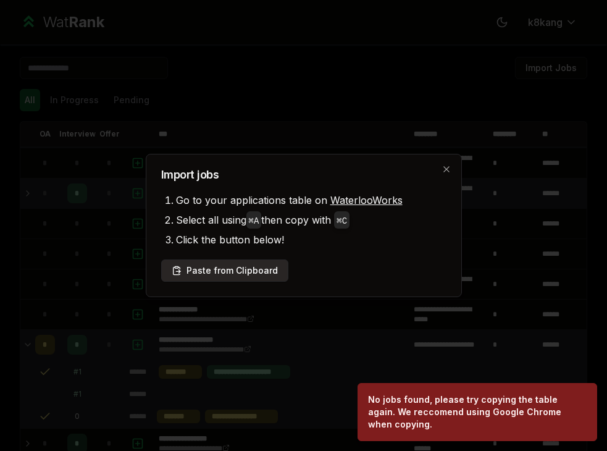 The image size is (607, 451). I want to click on a: WaterlooWorks, so click(366, 200).